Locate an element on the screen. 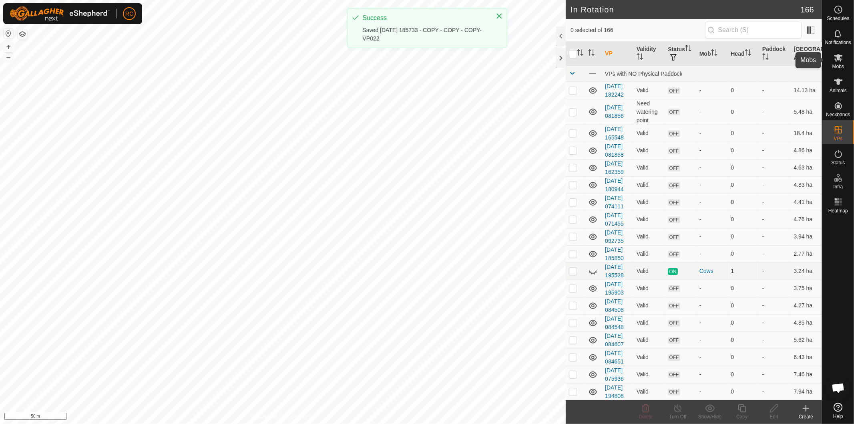  span: VPs is located at coordinates (838, 139).